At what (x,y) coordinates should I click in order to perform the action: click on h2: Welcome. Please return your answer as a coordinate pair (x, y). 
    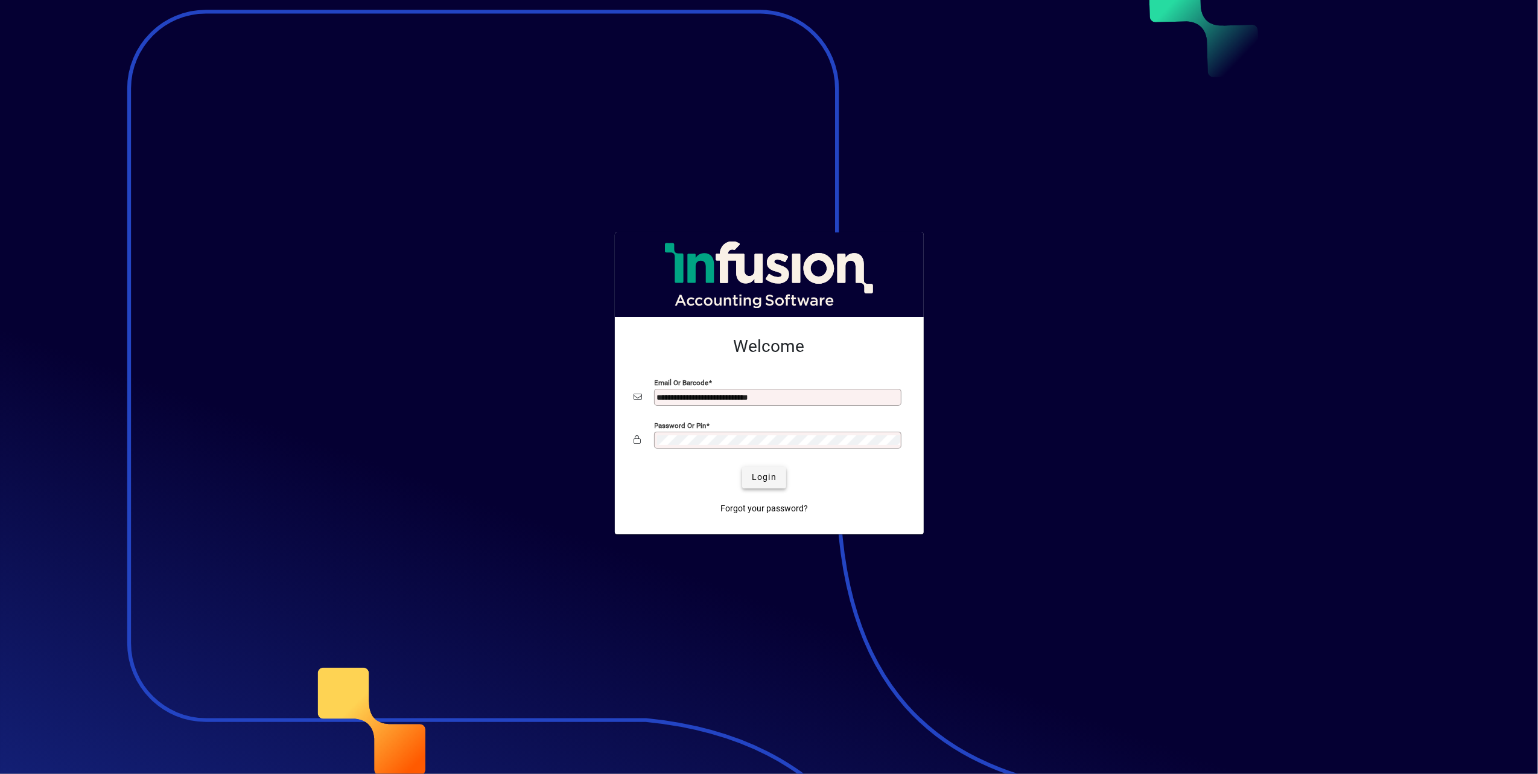
    Looking at the image, I should click on (769, 346).